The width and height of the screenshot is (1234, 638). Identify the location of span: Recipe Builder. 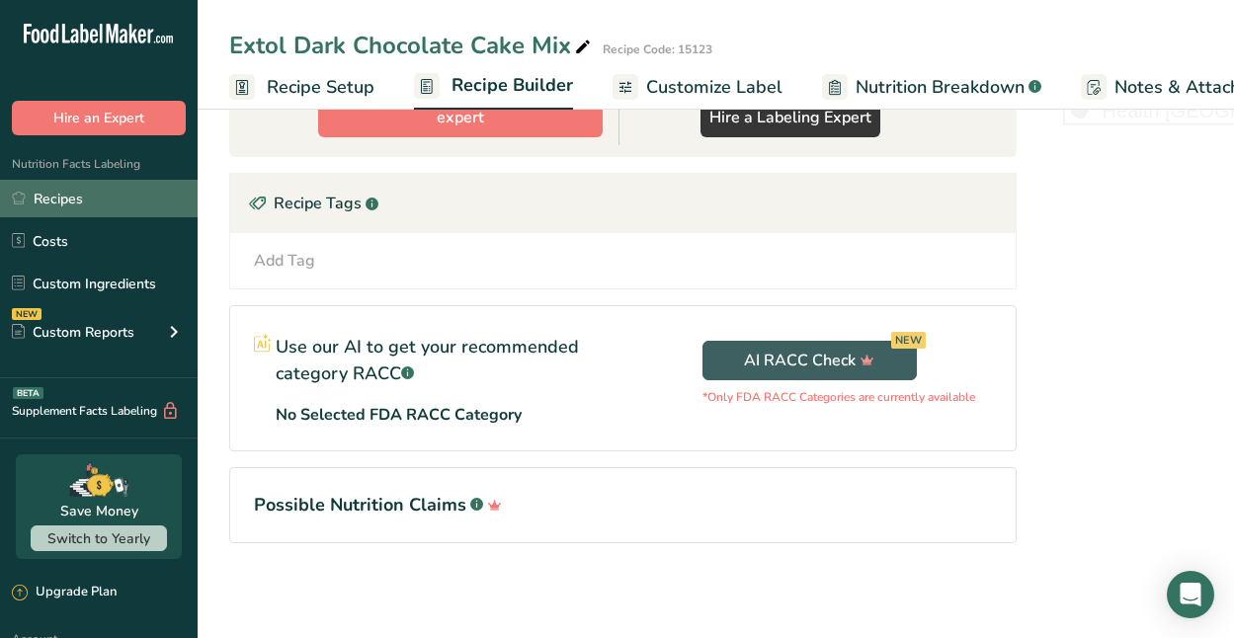
(512, 85).